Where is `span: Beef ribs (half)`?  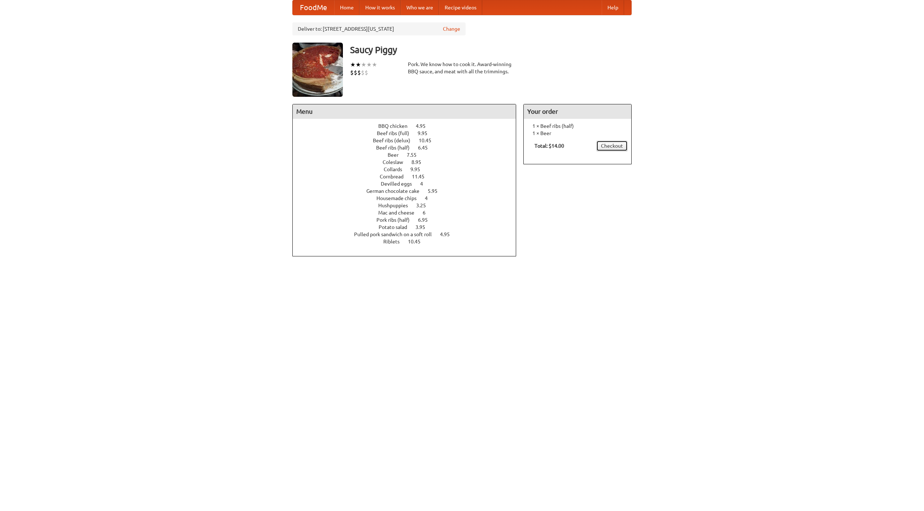
span: Beef ribs (half) is located at coordinates (397, 148).